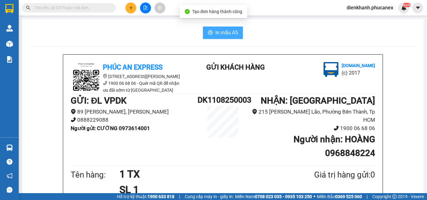 Image resolution: width=427 pixels, height=200 pixels. Describe the element at coordinates (9, 59) in the screenshot. I see `img: solution-icon` at that location.